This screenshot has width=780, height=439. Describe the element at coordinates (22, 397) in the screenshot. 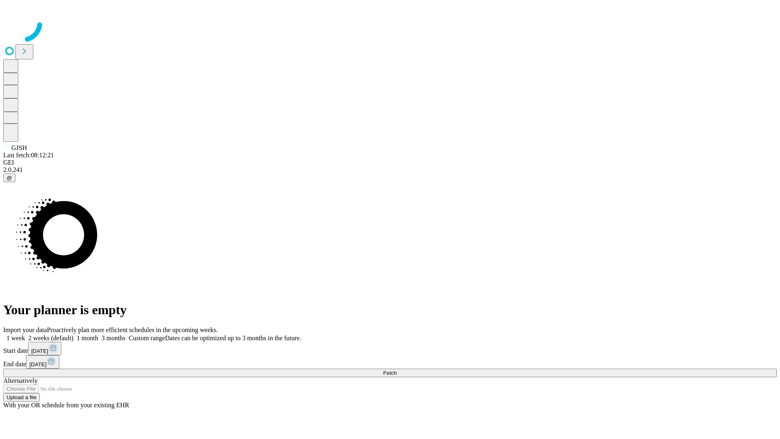

I see `button: Upload a file` at that location.